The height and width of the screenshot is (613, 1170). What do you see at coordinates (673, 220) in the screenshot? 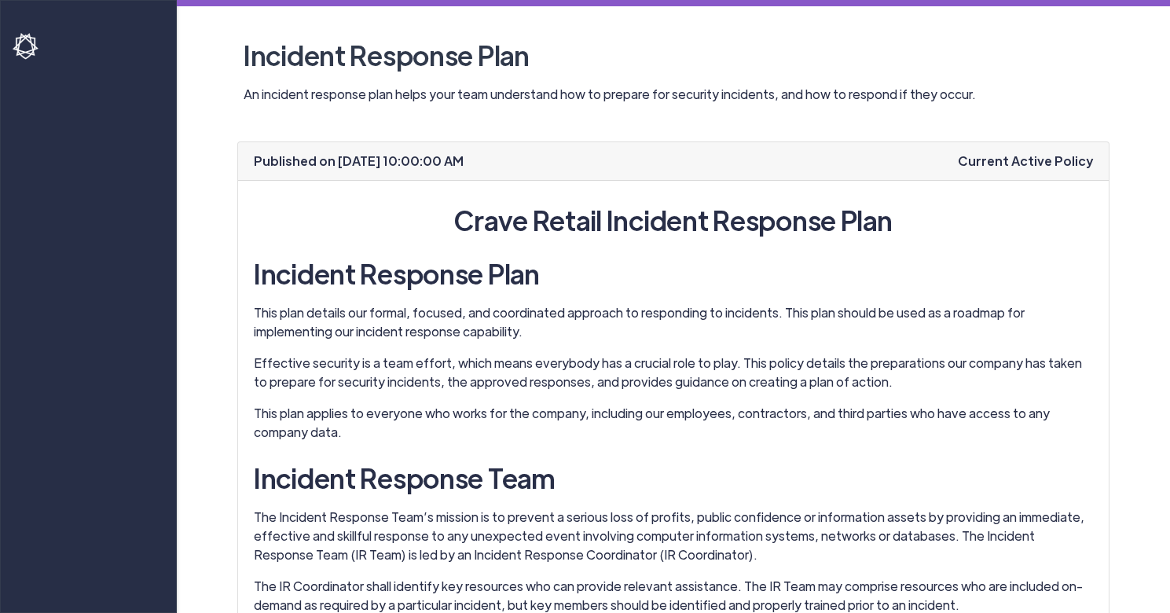
I see `h2: Crave Retail Incident Response Plan` at bounding box center [673, 220].